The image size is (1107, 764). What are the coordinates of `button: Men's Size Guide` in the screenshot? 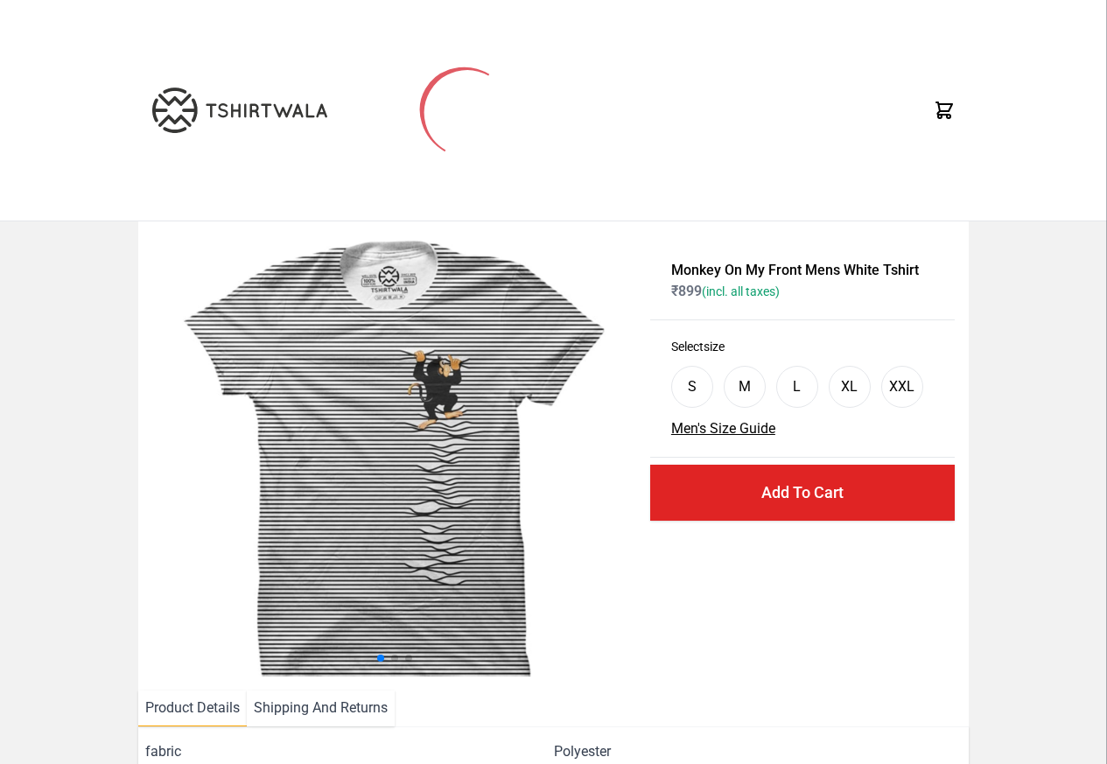 It's located at (723, 429).